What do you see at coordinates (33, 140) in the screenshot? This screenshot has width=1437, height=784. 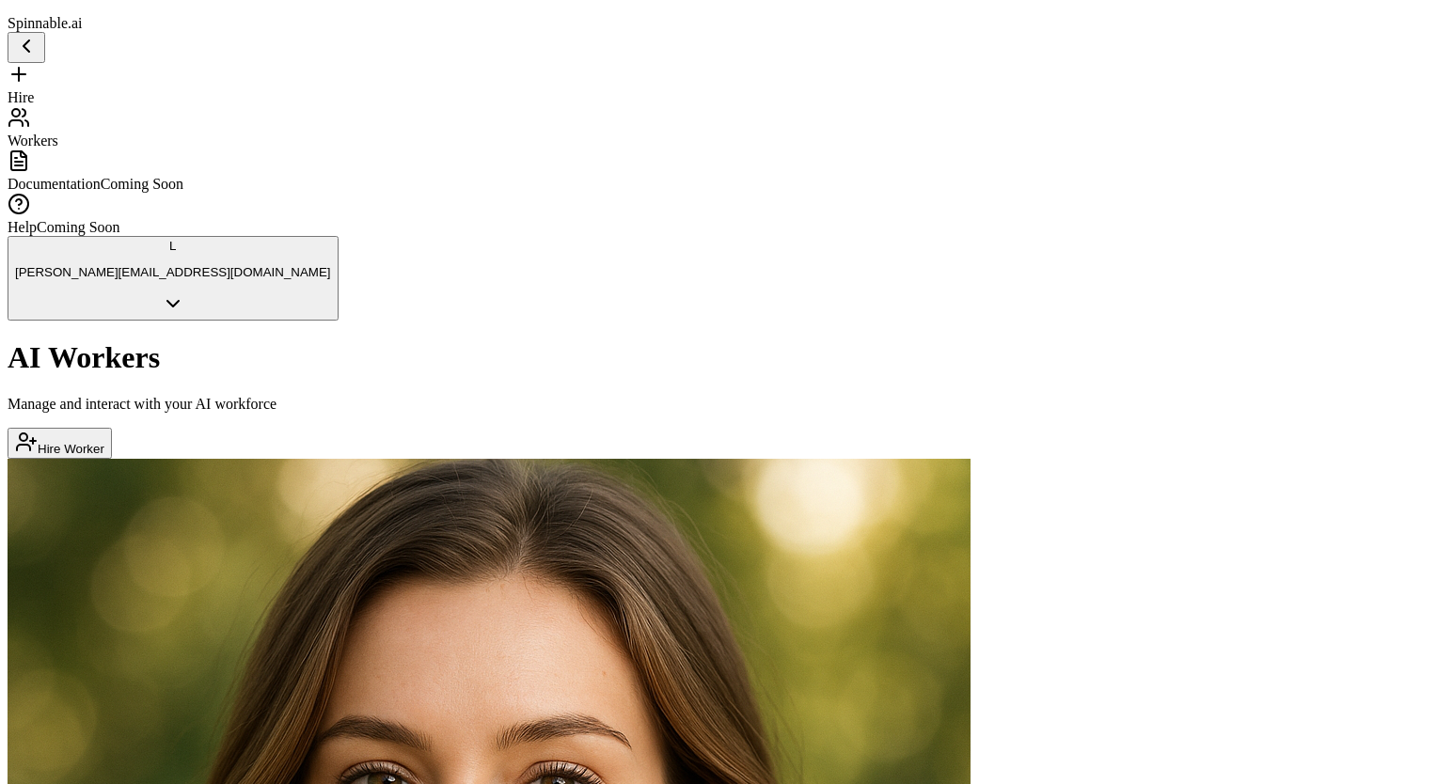 I see `span: Workers` at bounding box center [33, 140].